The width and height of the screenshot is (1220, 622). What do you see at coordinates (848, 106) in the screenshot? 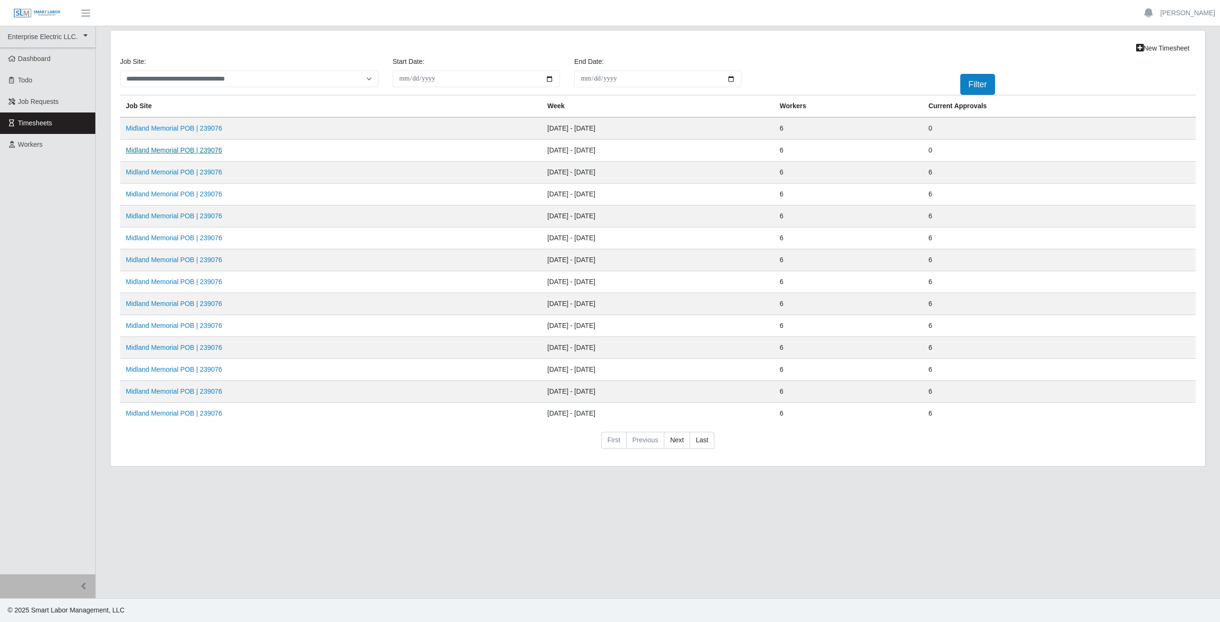
I see `th: Workers` at bounding box center [848, 106].